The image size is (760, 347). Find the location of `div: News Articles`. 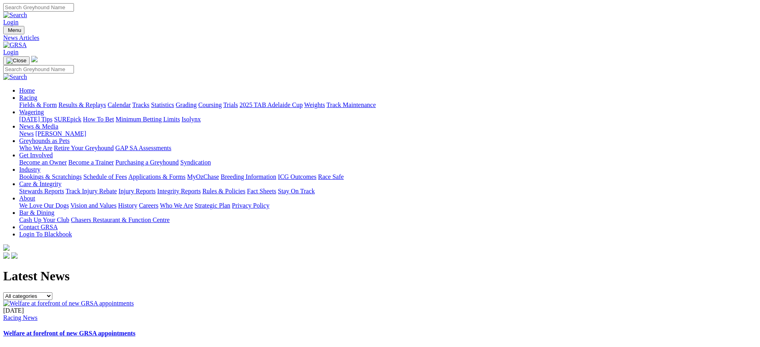

div: News Articles is located at coordinates (380, 38).